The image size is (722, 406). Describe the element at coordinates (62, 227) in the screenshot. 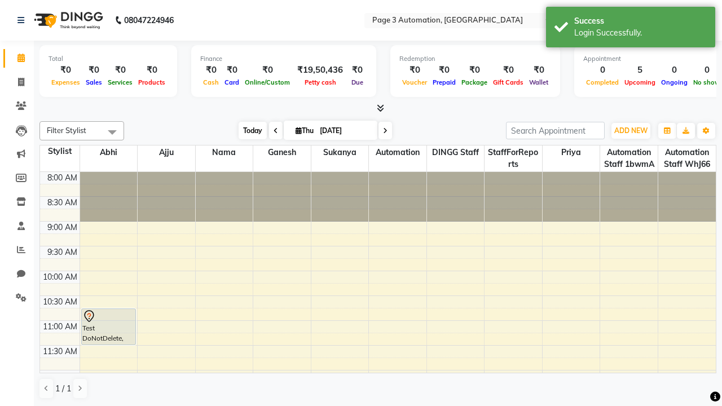

I see `div: 9:00 AM` at that location.